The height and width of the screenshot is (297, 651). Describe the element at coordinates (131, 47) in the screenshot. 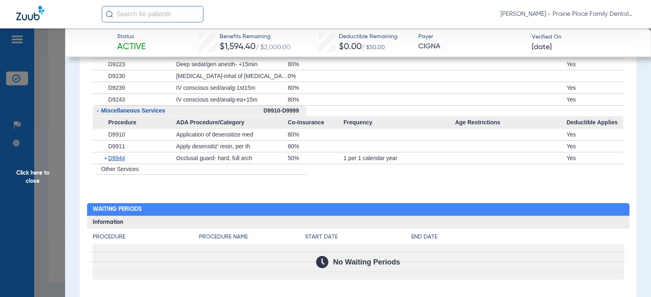

I see `span: Active` at that location.